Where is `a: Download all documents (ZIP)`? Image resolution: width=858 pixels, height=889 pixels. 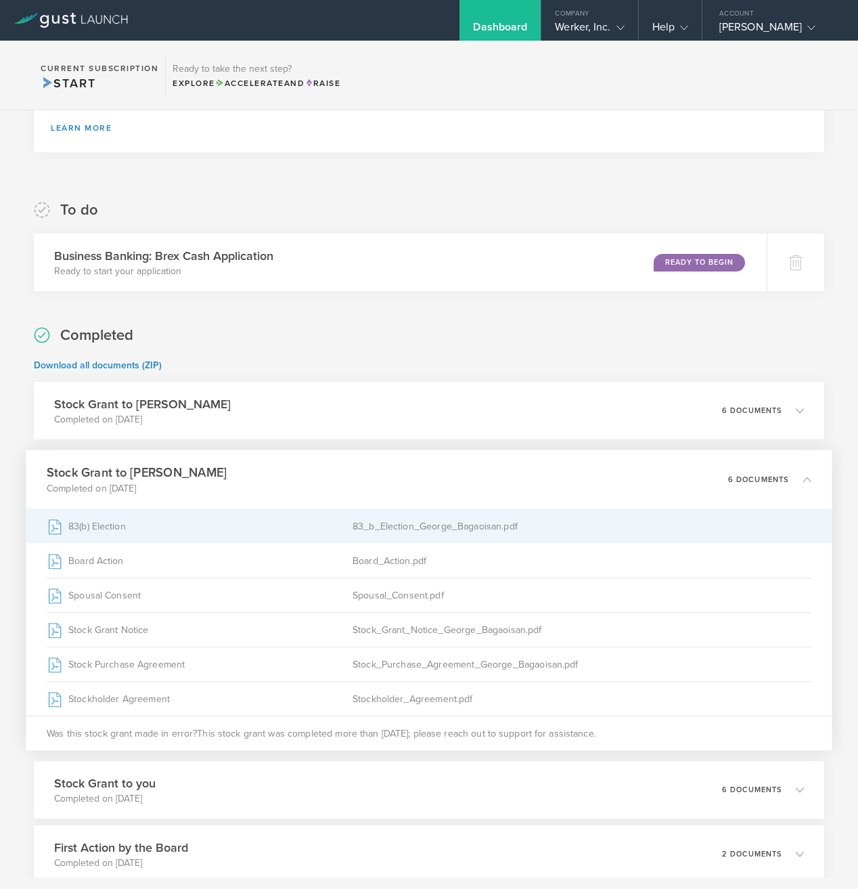
a: Download all documents (ZIP) is located at coordinates (97, 365).